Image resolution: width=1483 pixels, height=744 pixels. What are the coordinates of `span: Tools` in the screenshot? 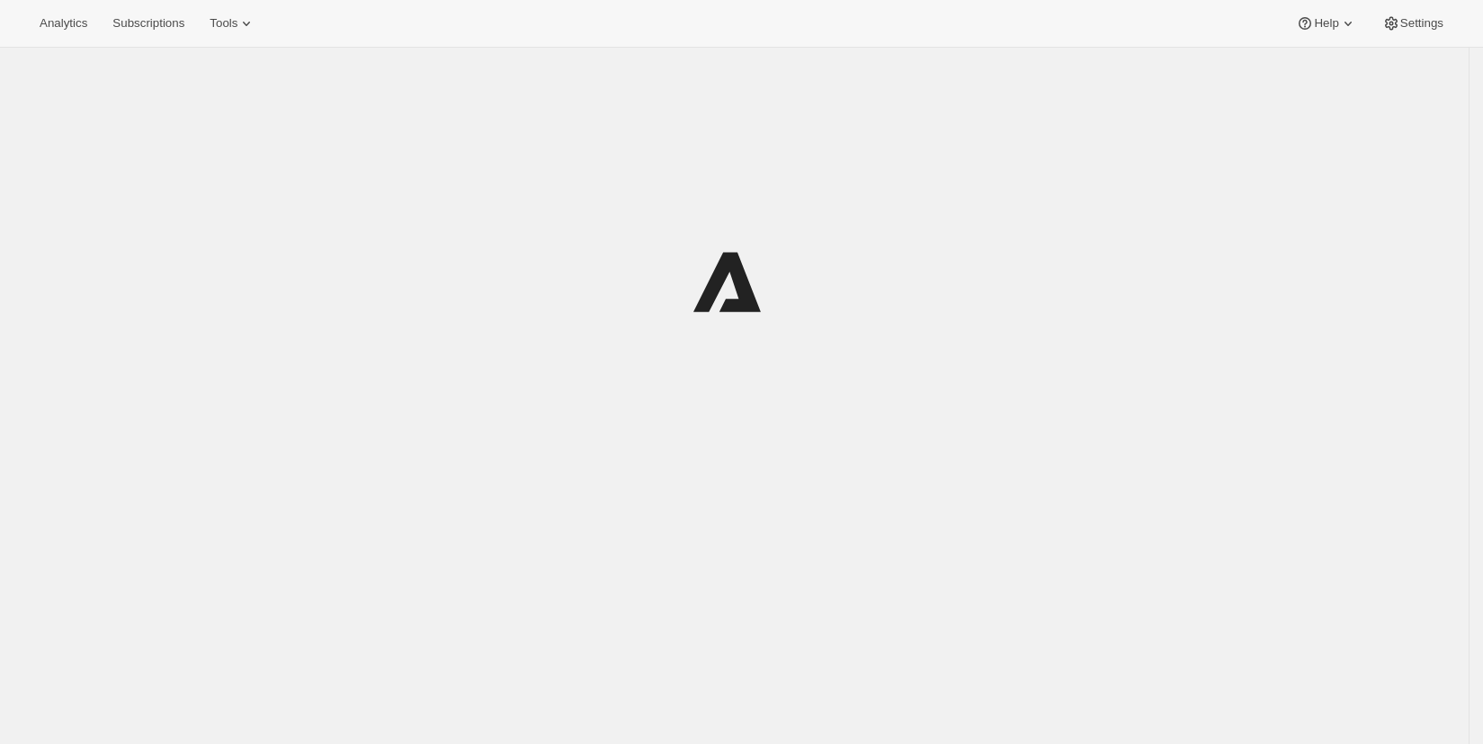 It's located at (223, 23).